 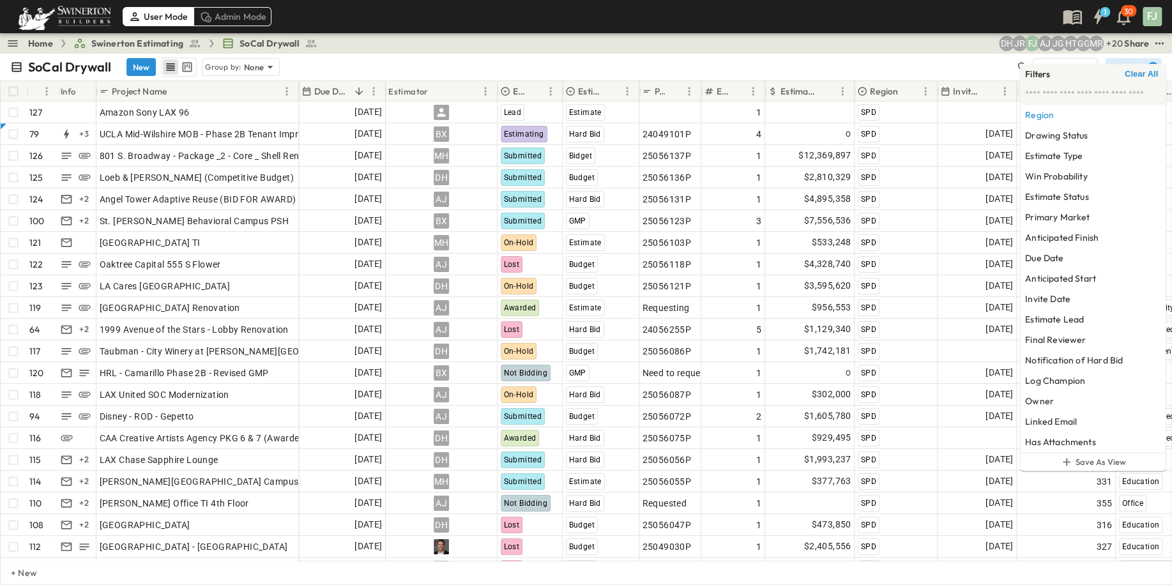 What do you see at coordinates (520, 438) in the screenshot?
I see `span: Awarded` at bounding box center [520, 438].